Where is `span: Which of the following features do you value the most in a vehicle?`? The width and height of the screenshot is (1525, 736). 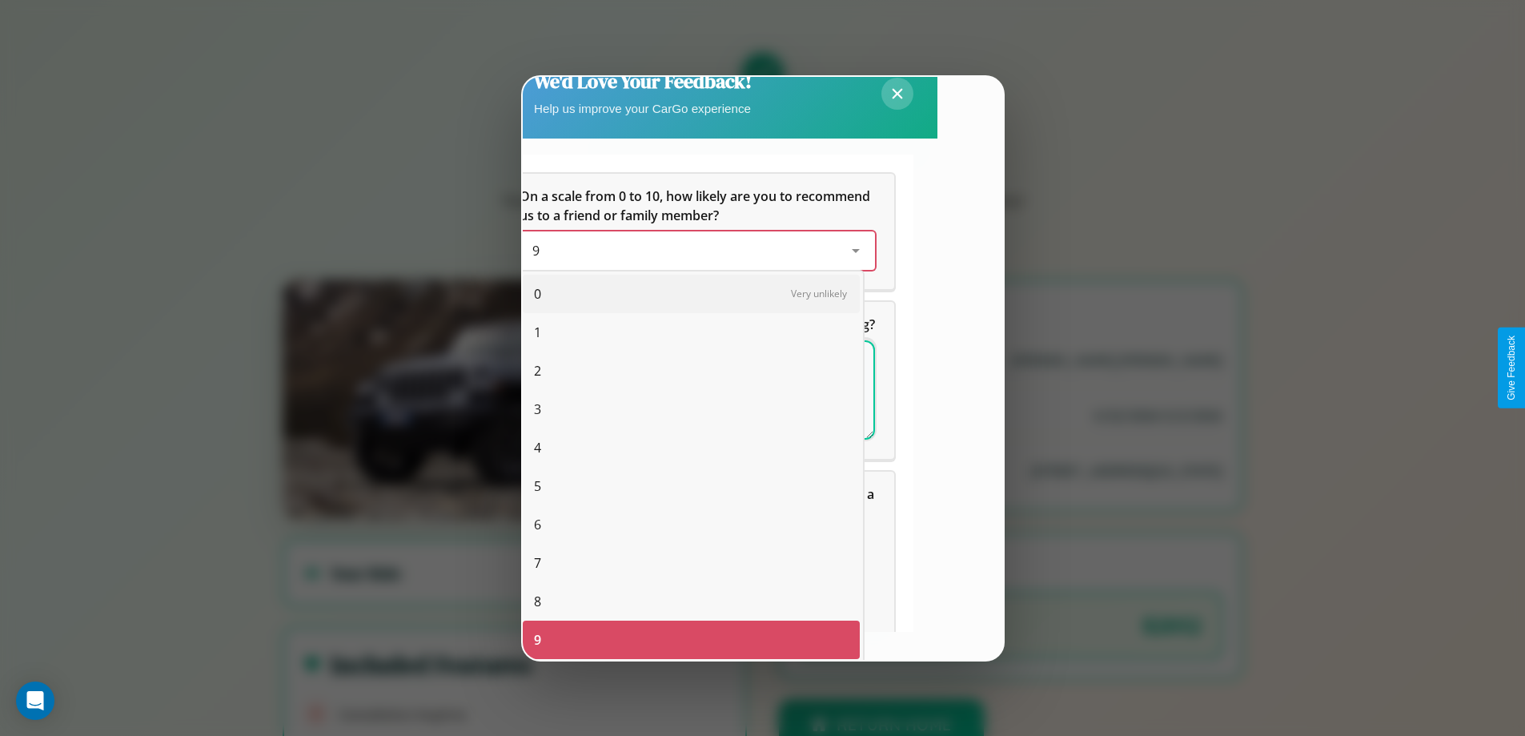 span: Which of the following features do you value the most in a vehicle? is located at coordinates (698, 504).